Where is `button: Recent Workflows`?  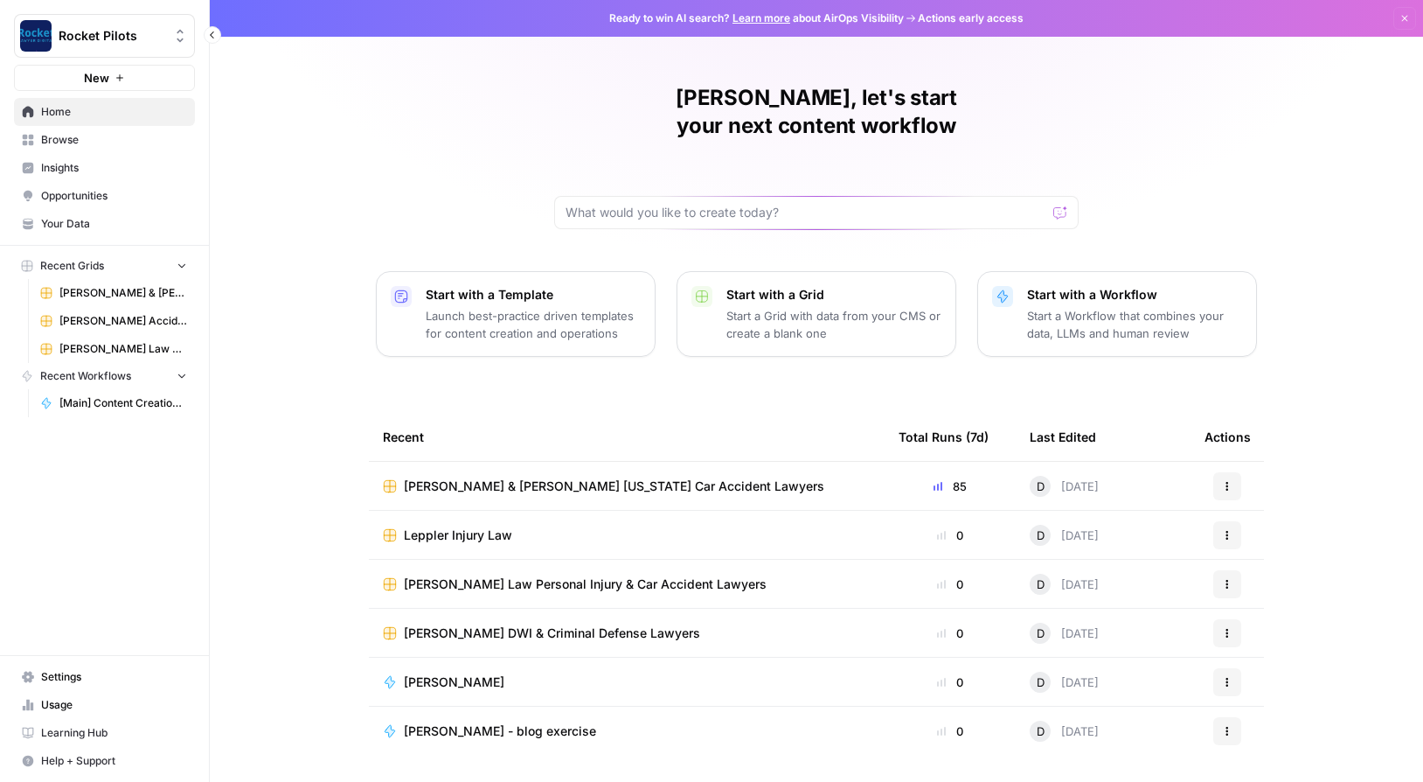
button: Recent Workflows is located at coordinates (104, 376).